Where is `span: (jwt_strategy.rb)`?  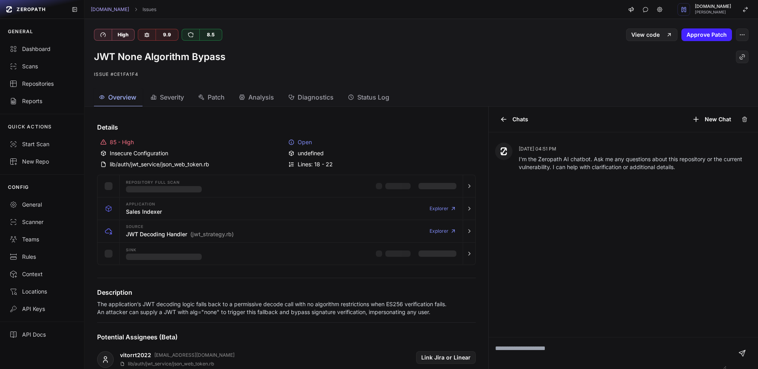
span: (jwt_strategy.rb) is located at coordinates (212, 234).